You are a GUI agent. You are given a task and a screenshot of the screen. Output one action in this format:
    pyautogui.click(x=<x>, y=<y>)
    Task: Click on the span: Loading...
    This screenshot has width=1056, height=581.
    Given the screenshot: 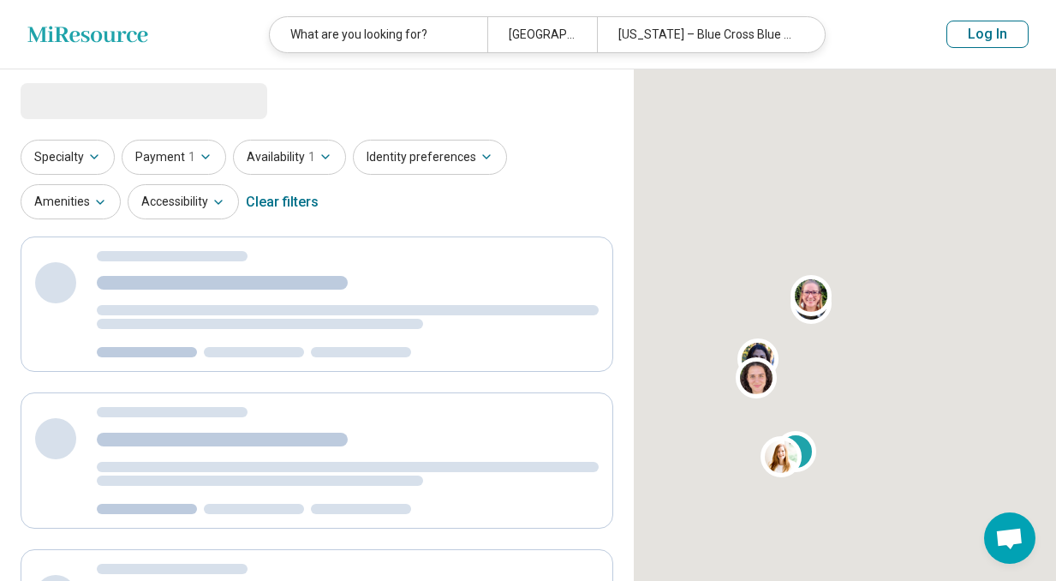 What is the action you would take?
    pyautogui.click(x=93, y=100)
    